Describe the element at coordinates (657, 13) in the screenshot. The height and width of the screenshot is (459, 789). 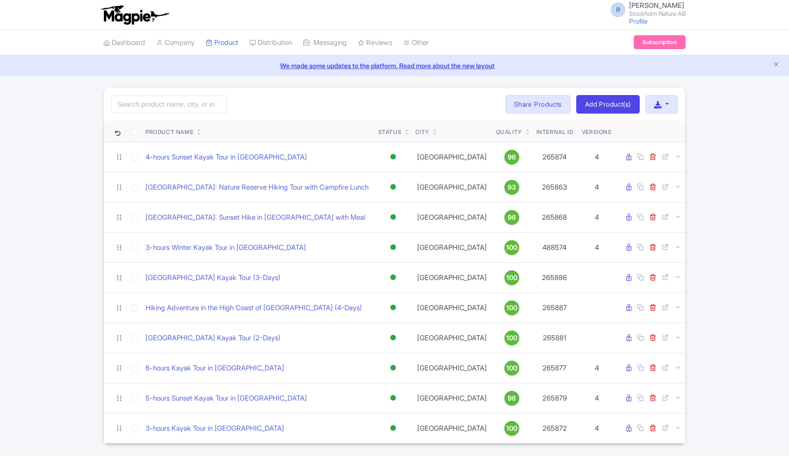
I see `small: Stockholm Nature AB` at that location.